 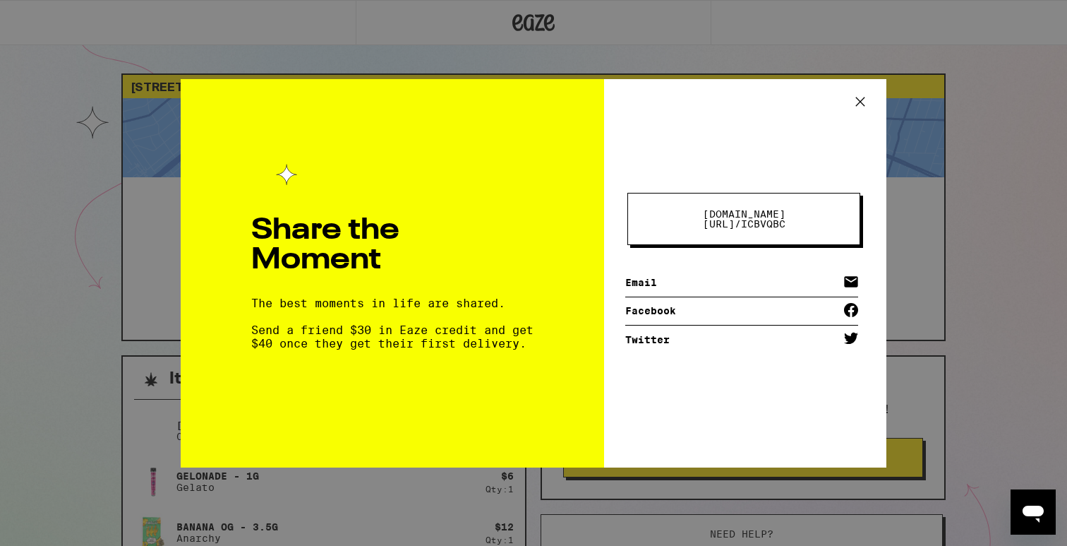 What do you see at coordinates (742, 311) in the screenshot?
I see `a: Facebook` at bounding box center [742, 311].